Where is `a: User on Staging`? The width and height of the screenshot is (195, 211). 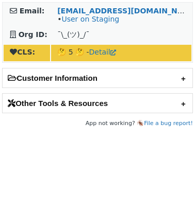 a: User on Staging is located at coordinates (90, 19).